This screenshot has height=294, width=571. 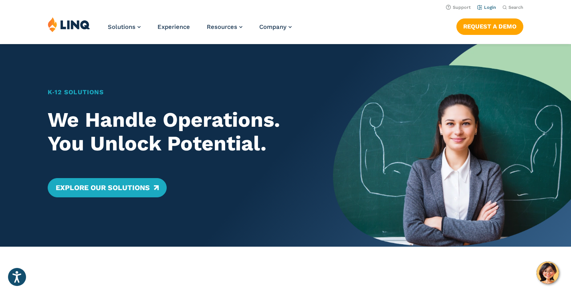 I want to click on span: Search, so click(x=516, y=7).